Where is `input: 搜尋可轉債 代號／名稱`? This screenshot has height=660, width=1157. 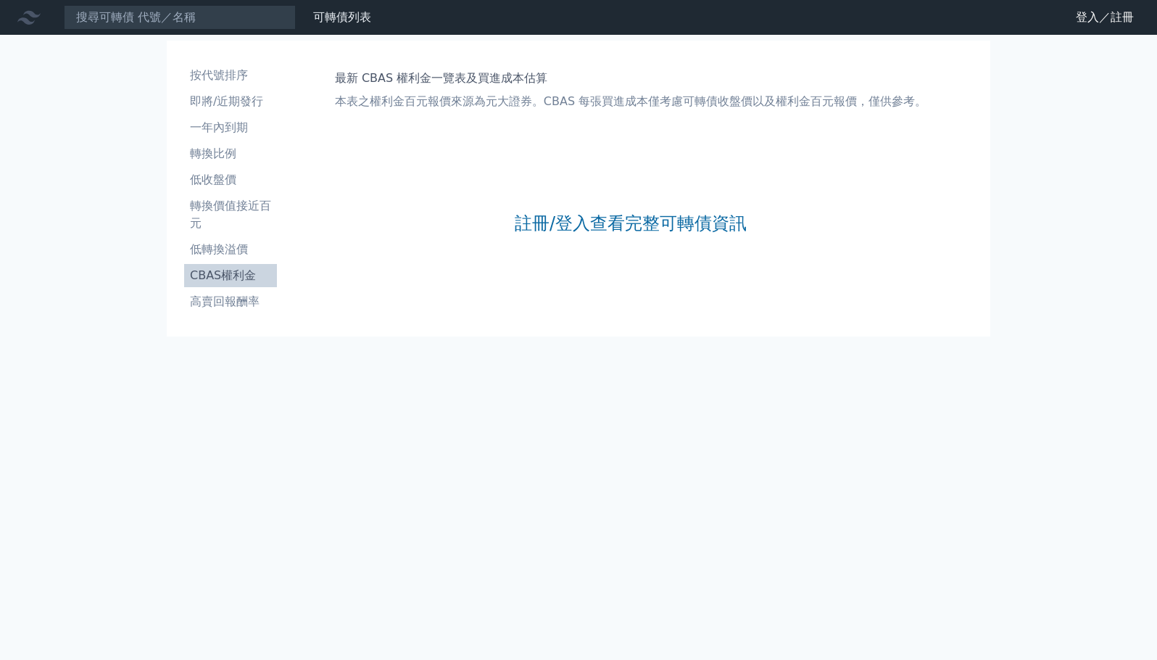 input: 搜尋可轉債 代號／名稱 is located at coordinates (180, 17).